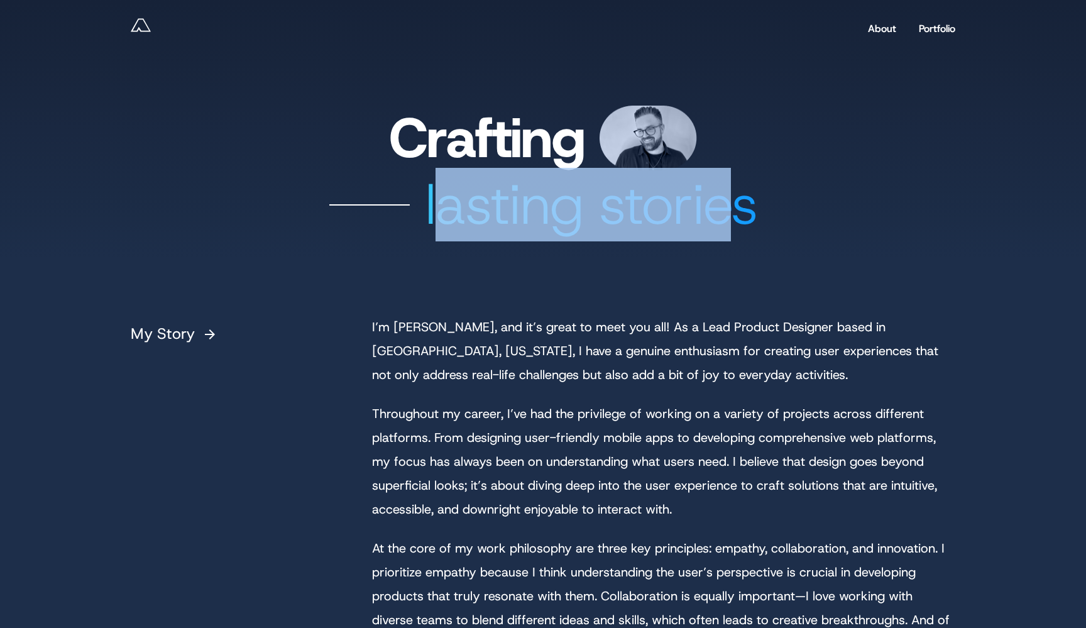 This screenshot has height=628, width=1086. What do you see at coordinates (663, 461) in the screenshot?
I see `p: Throughout my career, I’ve had the privilege of working on a variety of projects across different...` at bounding box center [663, 461].